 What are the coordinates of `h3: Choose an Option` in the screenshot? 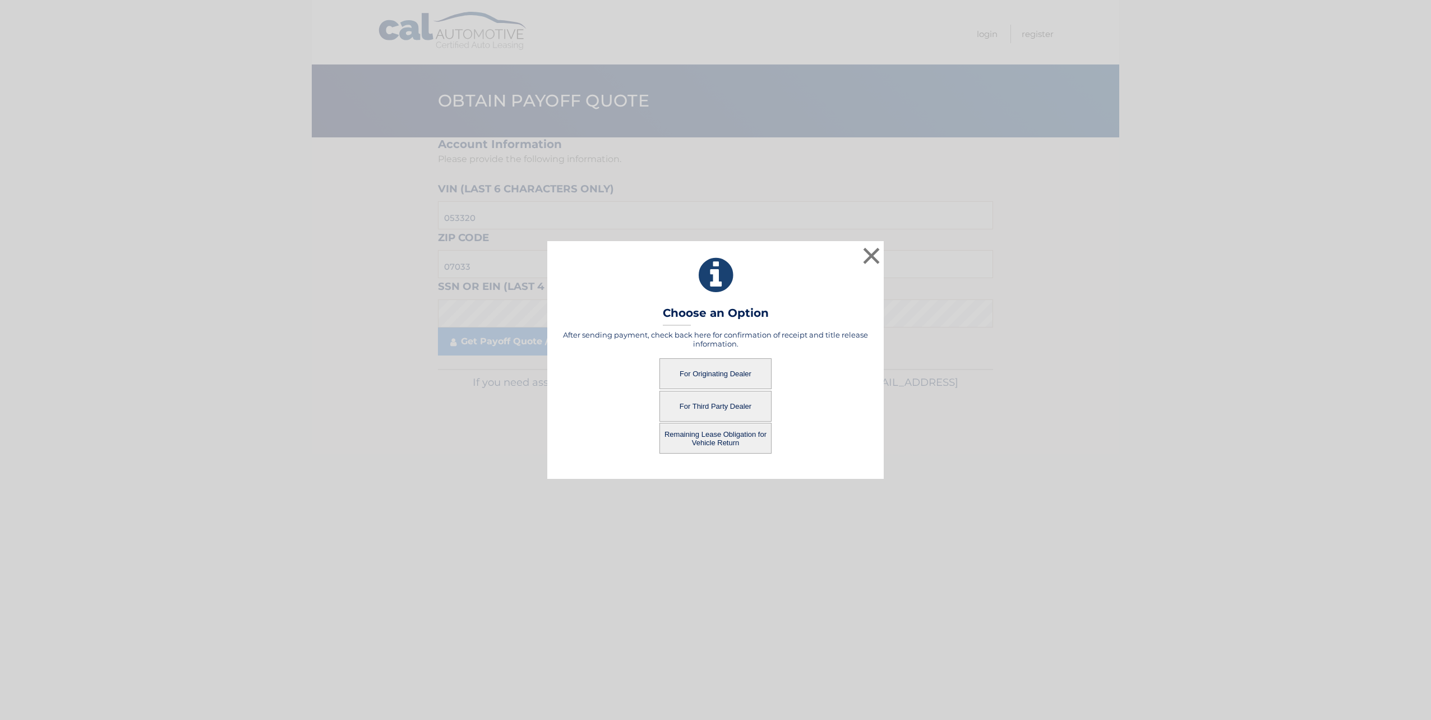 It's located at (716, 316).